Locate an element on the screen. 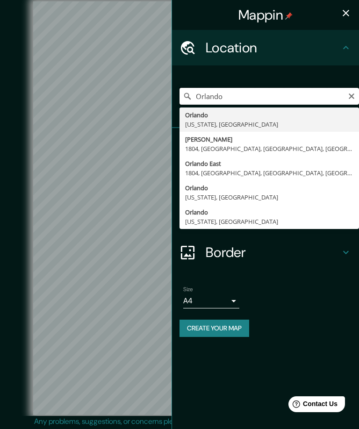 Image resolution: width=359 pixels, height=429 pixels. canvas: Map is located at coordinates (179, 208).